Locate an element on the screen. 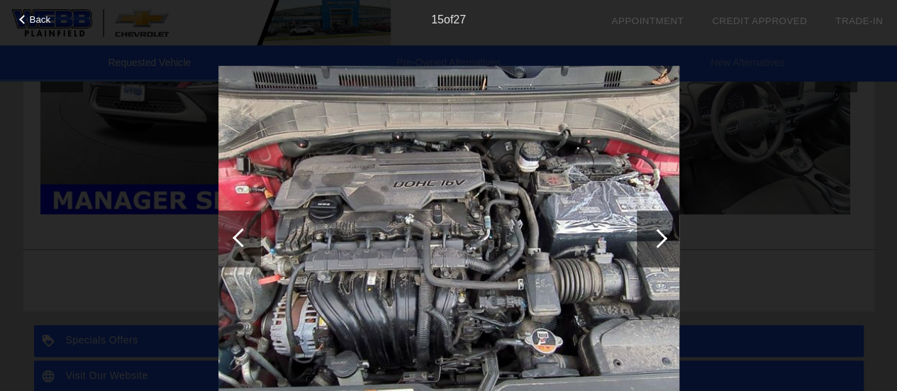  a: Appointment is located at coordinates (647, 21).